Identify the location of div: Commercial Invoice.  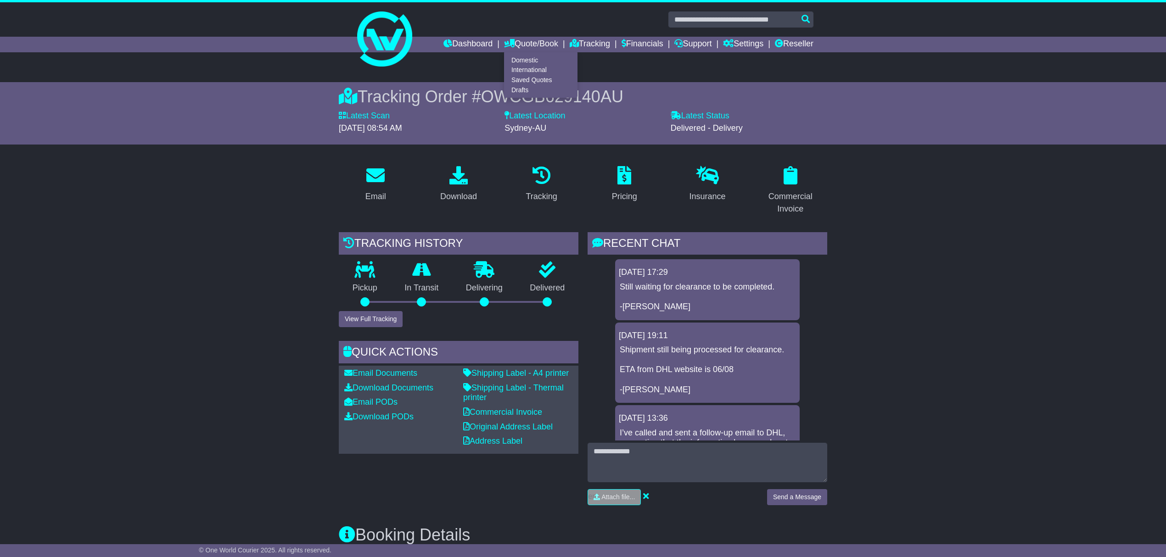
(790, 203).